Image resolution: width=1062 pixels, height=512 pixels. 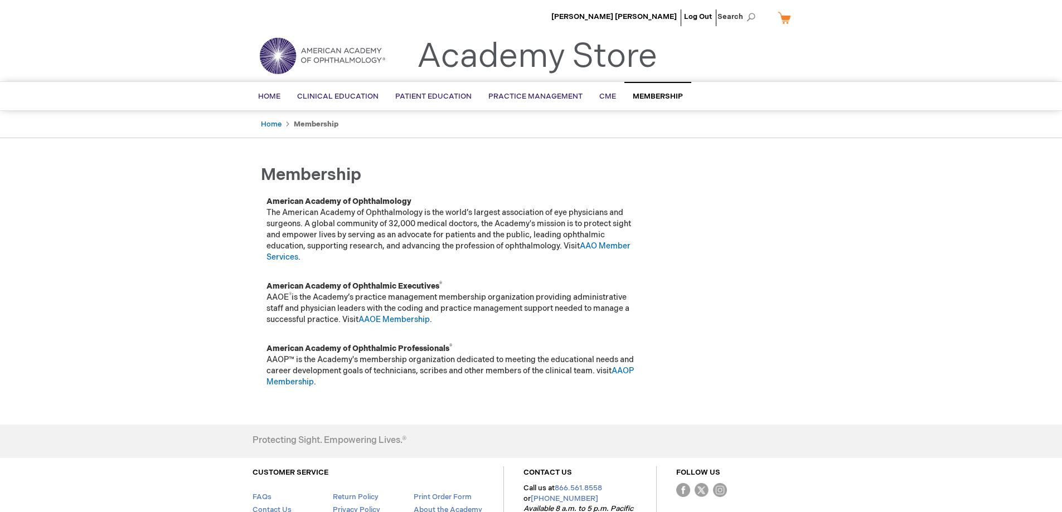 What do you see at coordinates (453, 230) in the screenshot?
I see `p: The American Academy of Ophthalmology is the world’s largest association of eye physicians and su...` at bounding box center [453, 230].